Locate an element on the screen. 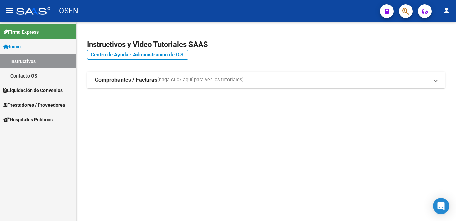  div: Open Intercom Messenger is located at coordinates (441, 206).